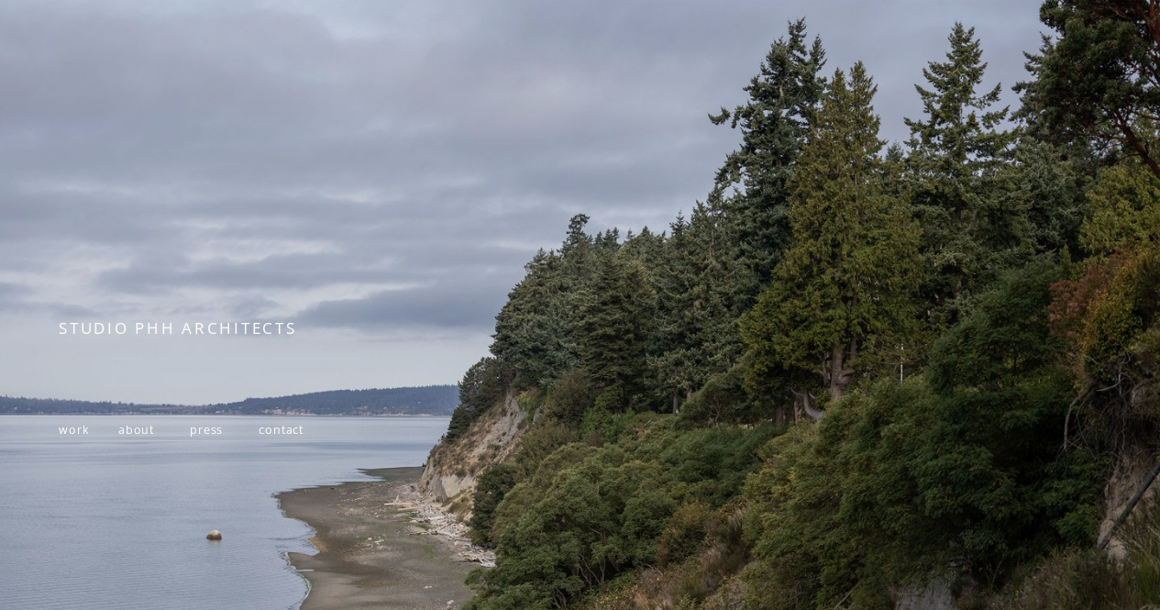 The image size is (1160, 610). I want to click on span: contact, so click(280, 429).